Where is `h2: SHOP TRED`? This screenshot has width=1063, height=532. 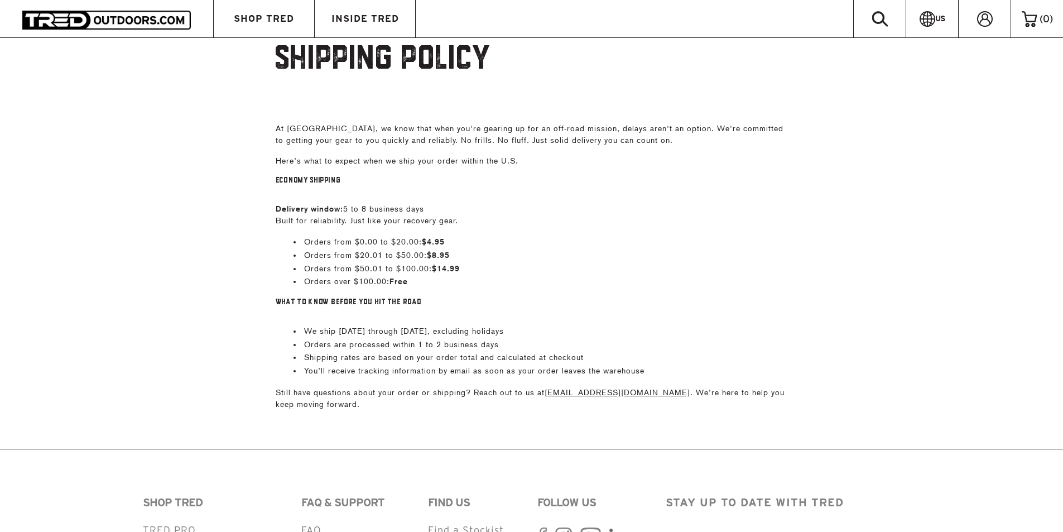 h2: SHOP TRED is located at coordinates (215, 502).